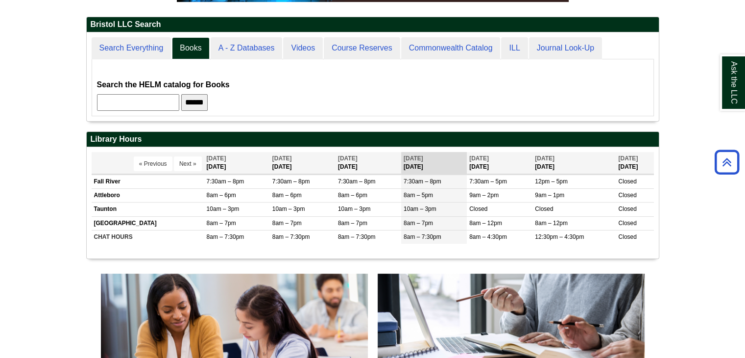 This screenshot has width=745, height=358. What do you see at coordinates (131, 48) in the screenshot?
I see `a: Search Everything` at bounding box center [131, 48].